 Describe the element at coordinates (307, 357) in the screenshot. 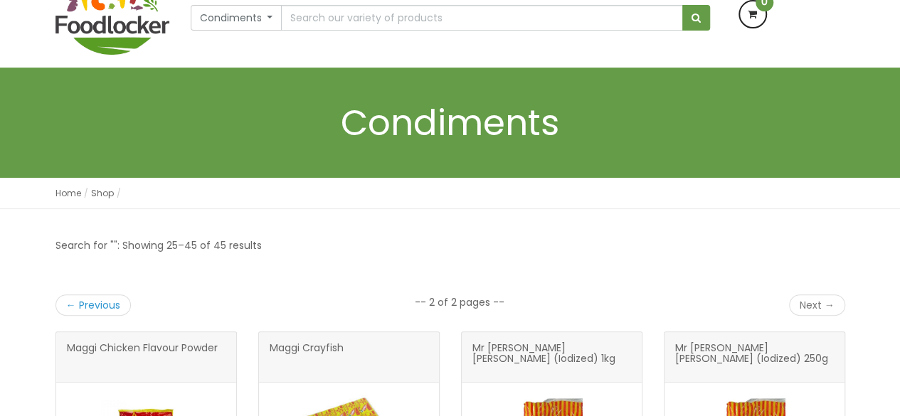

I see `span: Maggi Crayfish` at that location.